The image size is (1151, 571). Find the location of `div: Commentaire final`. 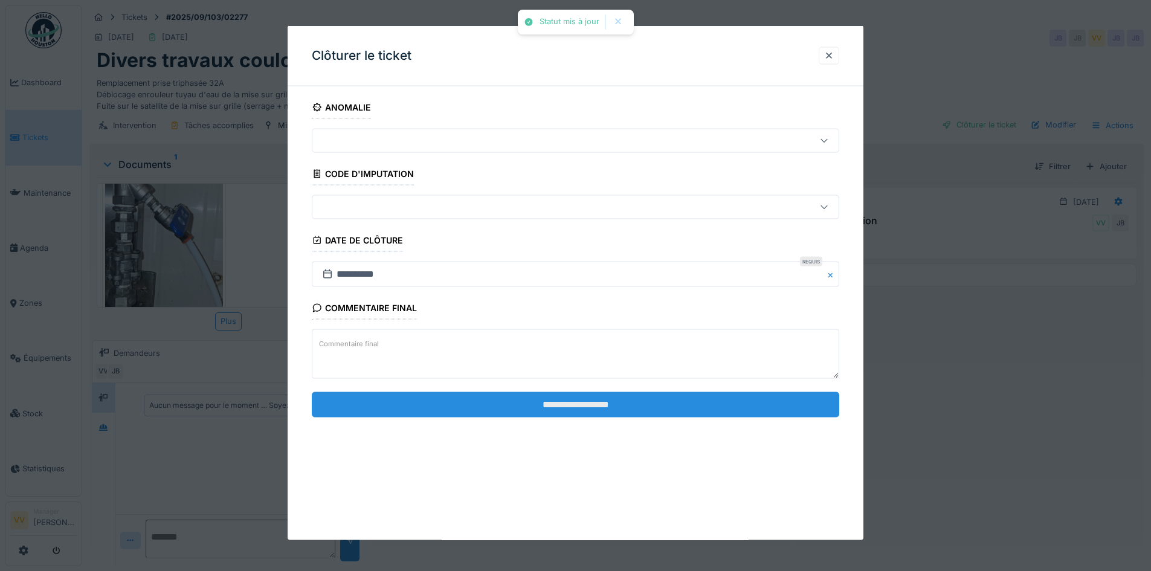

div: Commentaire final is located at coordinates (364, 309).